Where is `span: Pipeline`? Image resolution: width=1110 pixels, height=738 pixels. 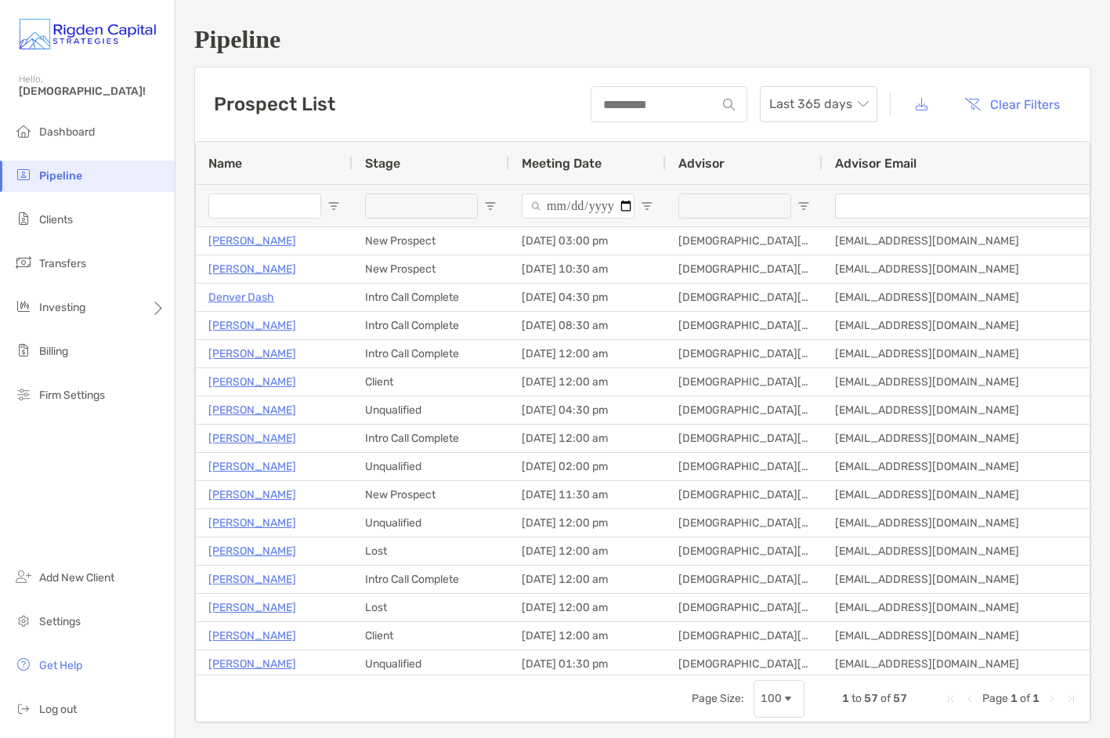
span: Pipeline is located at coordinates (60, 175).